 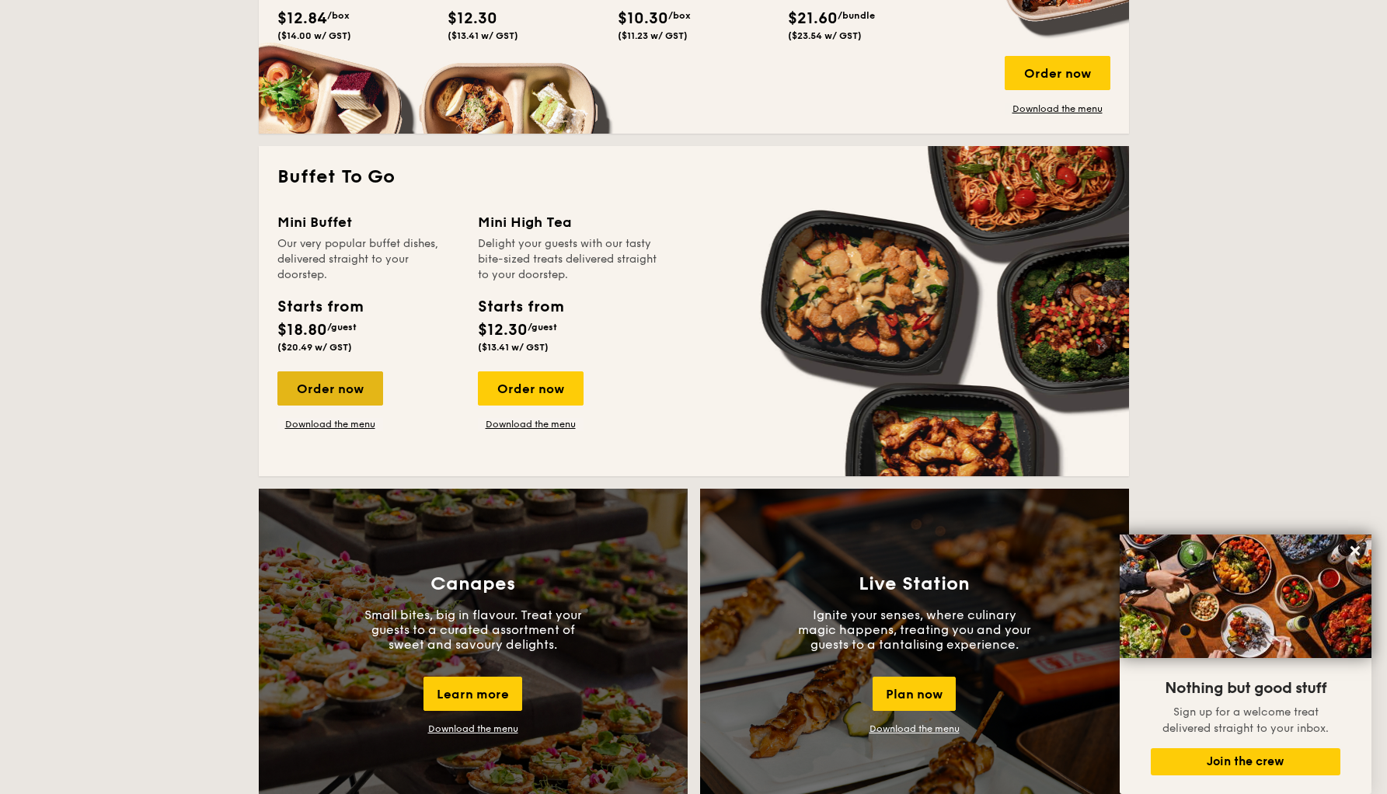 I want to click on span: ($23.54 w/ GST), so click(x=824, y=36).